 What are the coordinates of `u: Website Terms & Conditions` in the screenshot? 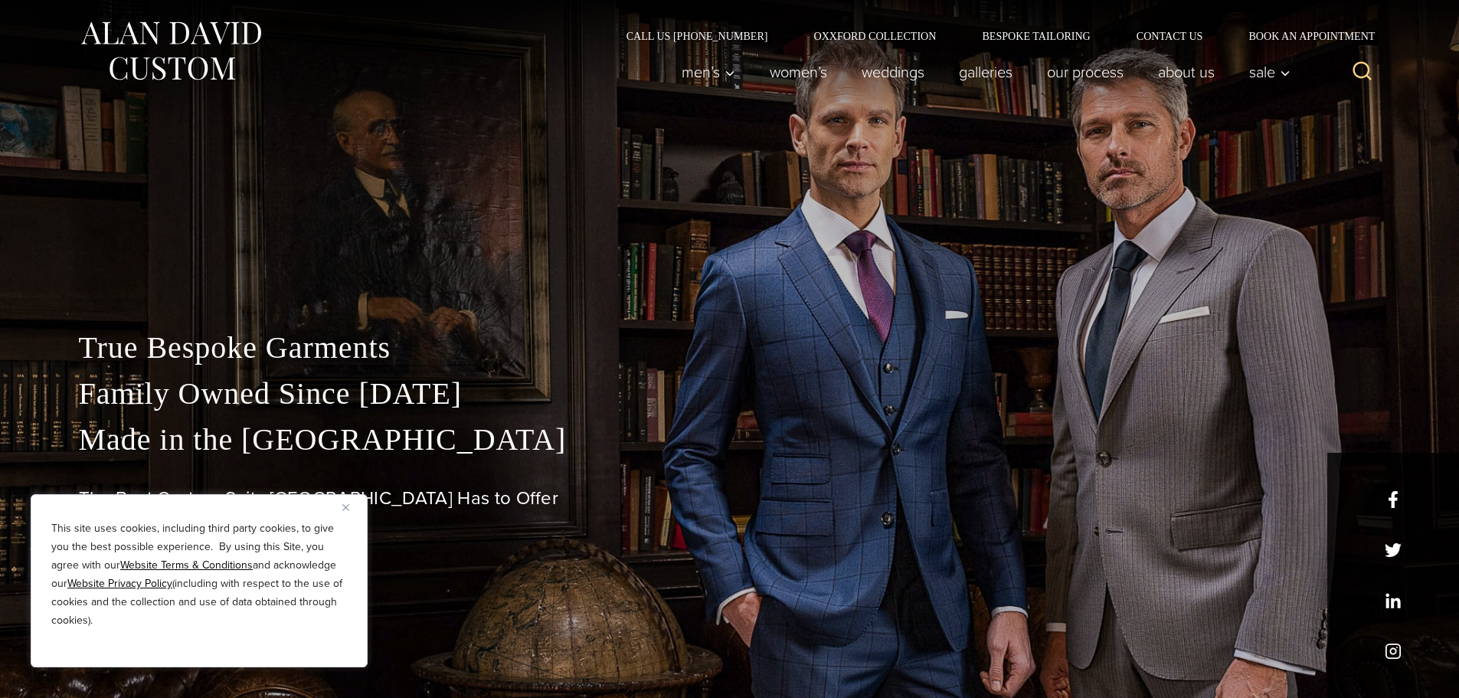 It's located at (186, 565).